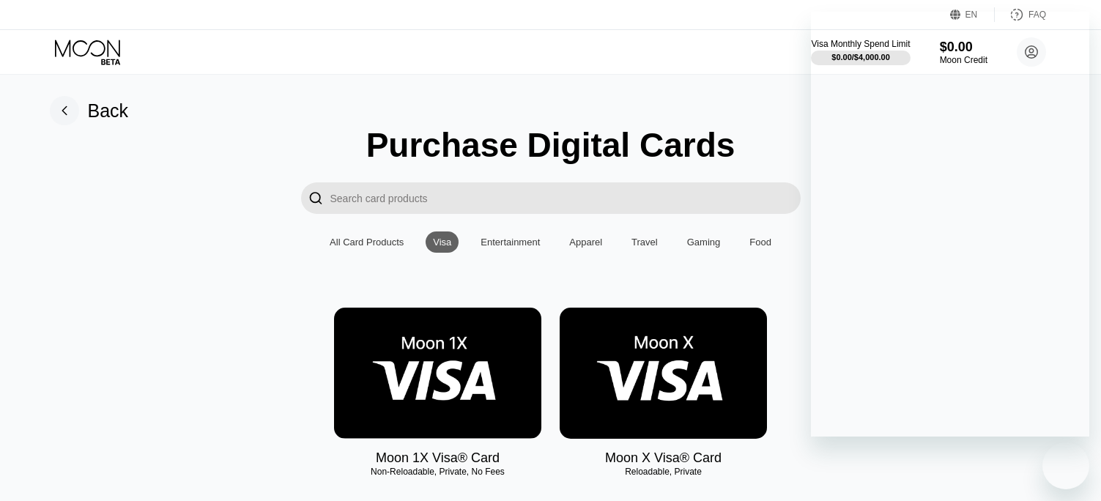 The height and width of the screenshot is (501, 1101). Describe the element at coordinates (442, 242) in the screenshot. I see `div: Visa` at that location.